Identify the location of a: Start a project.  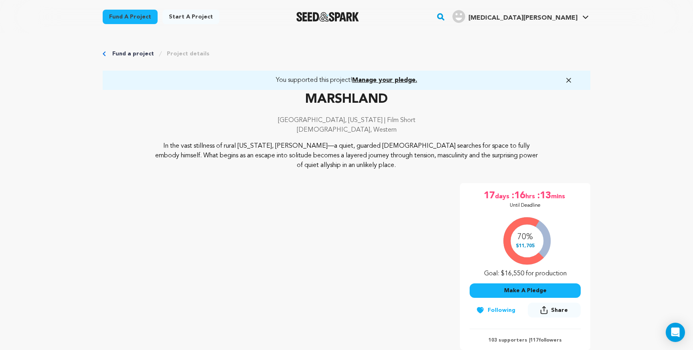
(191, 17).